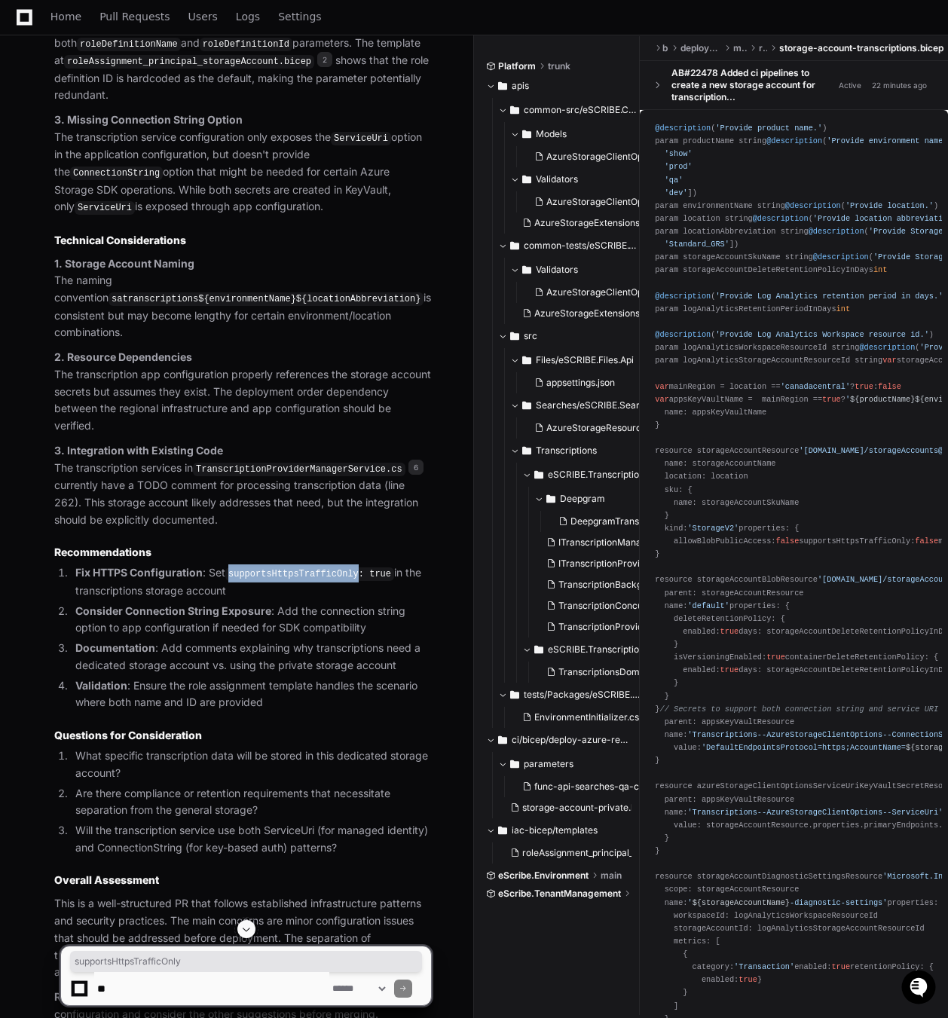 Image resolution: width=948 pixels, height=1018 pixels. I want to click on span: ' -diagnostic-settings', so click(786, 902).